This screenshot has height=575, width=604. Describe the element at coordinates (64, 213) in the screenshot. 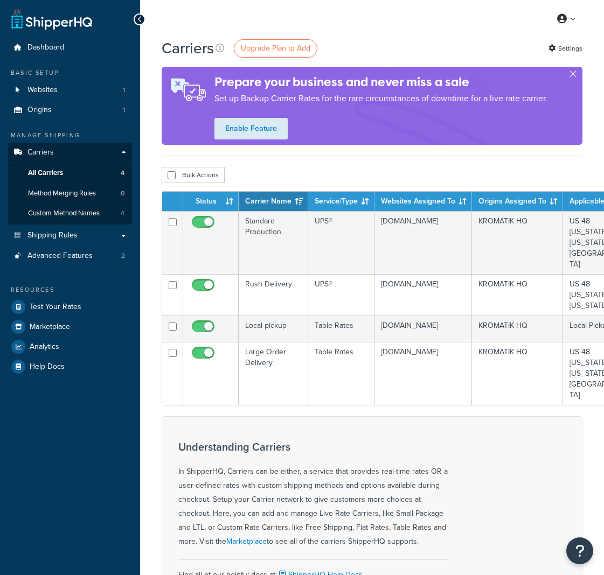

I see `span: Custom Method Names` at that location.